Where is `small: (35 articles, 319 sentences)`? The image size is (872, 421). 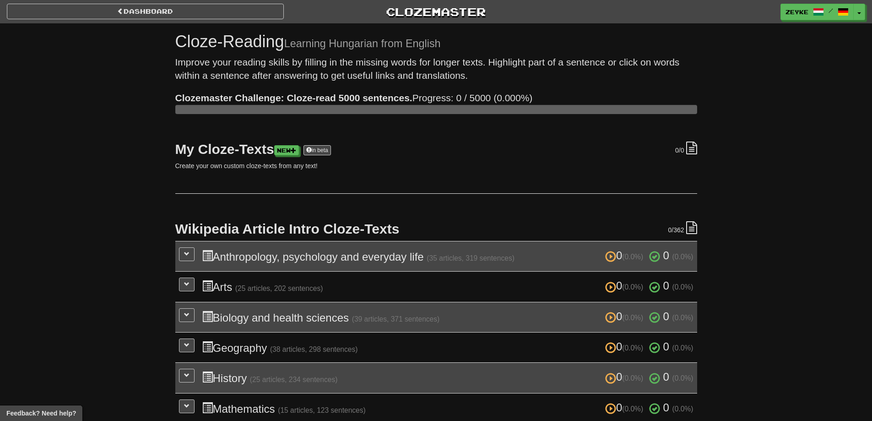 small: (35 articles, 319 sentences) is located at coordinates (471, 258).